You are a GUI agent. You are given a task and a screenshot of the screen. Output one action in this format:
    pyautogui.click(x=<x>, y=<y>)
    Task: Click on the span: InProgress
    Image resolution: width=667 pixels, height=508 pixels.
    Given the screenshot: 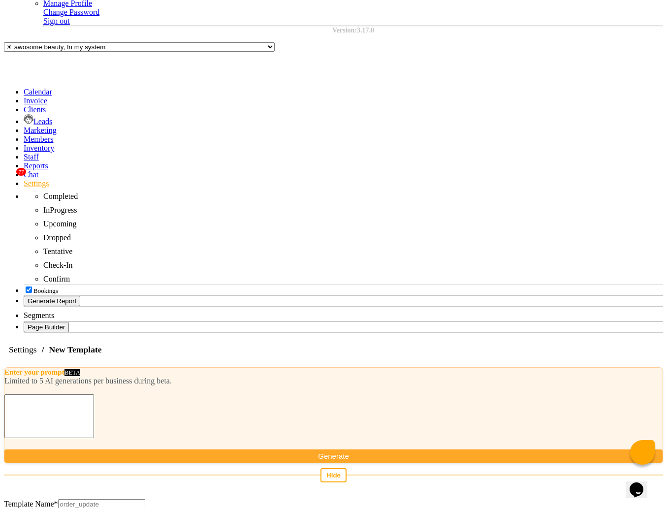 What is the action you would take?
    pyautogui.click(x=60, y=210)
    